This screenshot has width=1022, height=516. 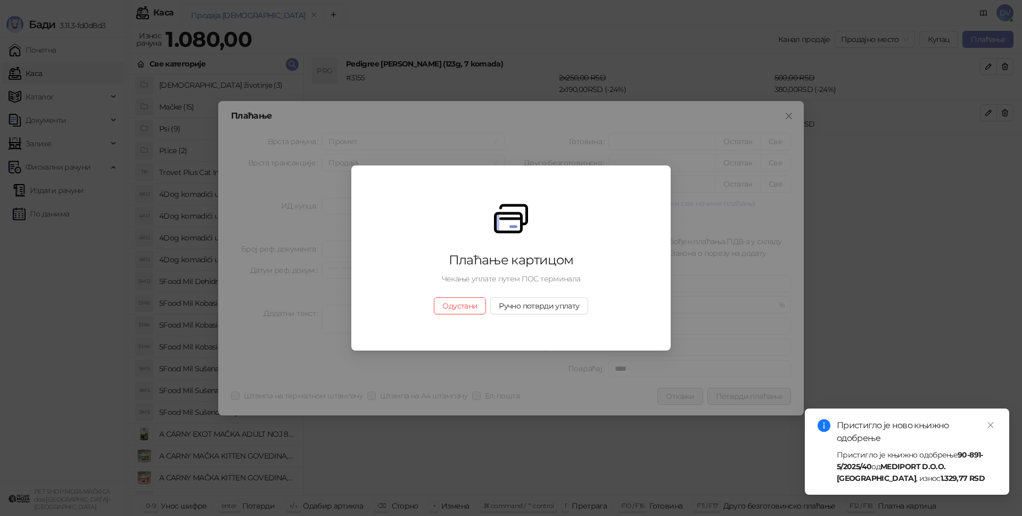 I want to click on div: Пристигло је књижно одобрење од , износ, so click(x=916, y=467).